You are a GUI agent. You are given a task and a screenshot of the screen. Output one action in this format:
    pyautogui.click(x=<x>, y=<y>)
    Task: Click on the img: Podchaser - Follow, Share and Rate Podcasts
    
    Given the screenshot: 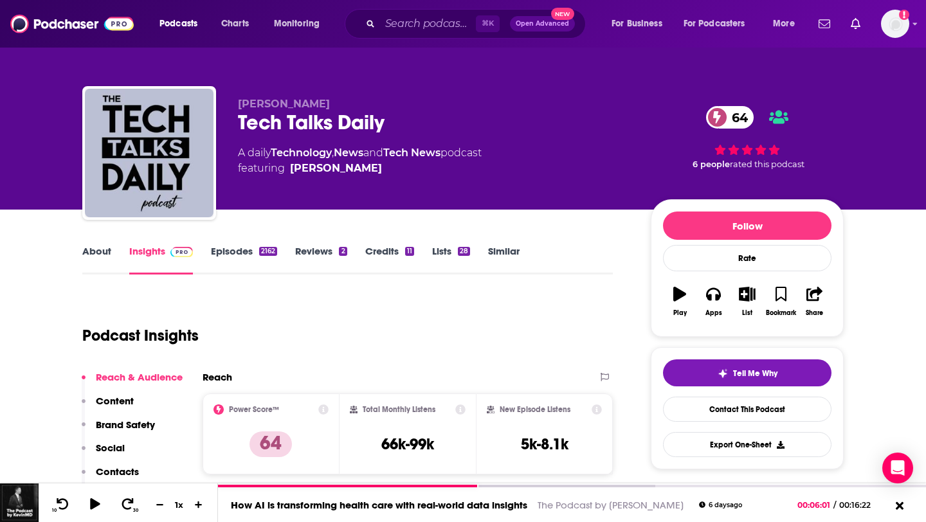 What is the action you would take?
    pyautogui.click(x=72, y=24)
    